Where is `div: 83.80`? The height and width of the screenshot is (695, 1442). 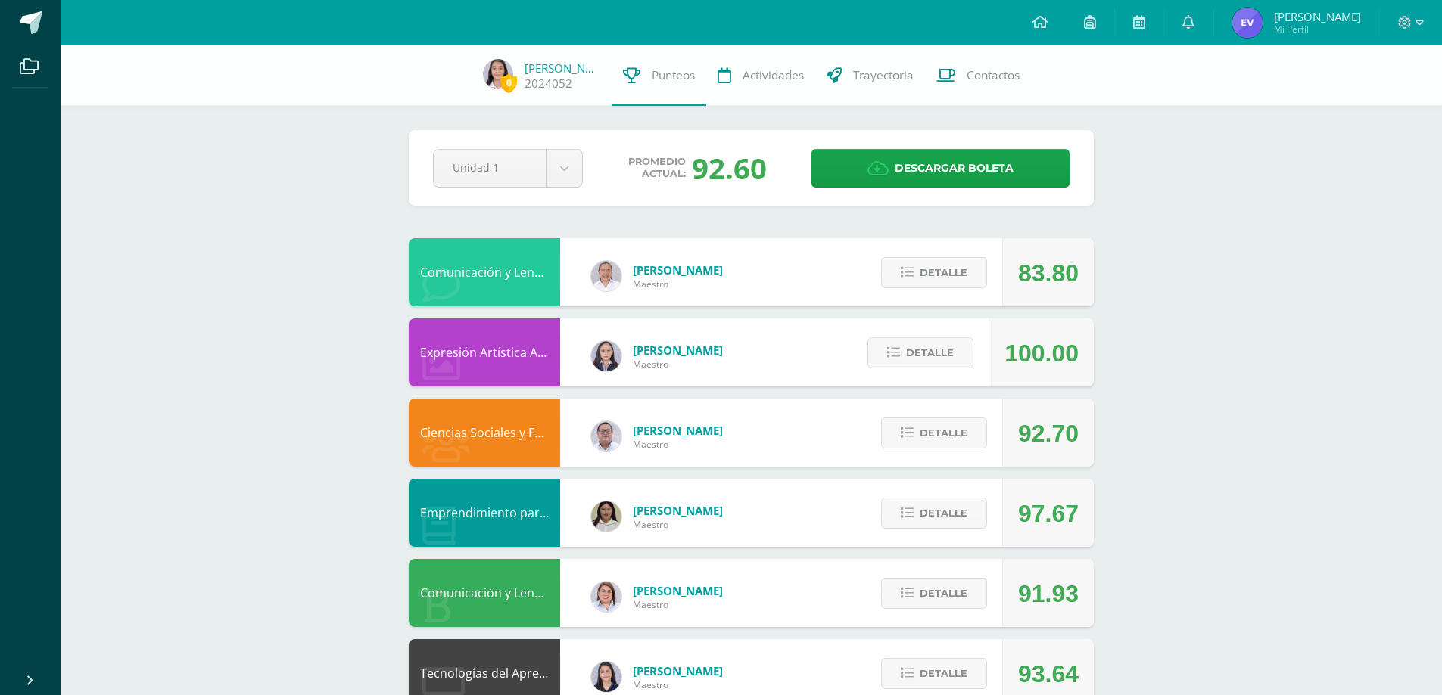
div: 83.80 is located at coordinates (1048, 273).